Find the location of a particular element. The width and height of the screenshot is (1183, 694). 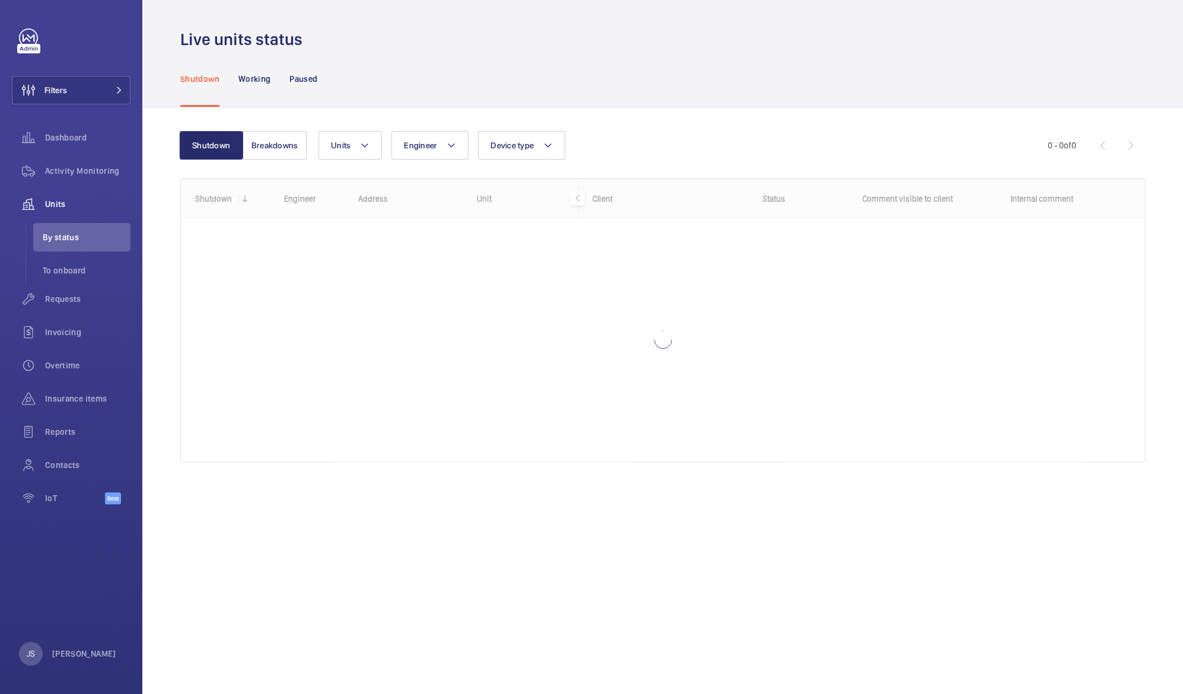

span: To onboard is located at coordinates (87, 270).